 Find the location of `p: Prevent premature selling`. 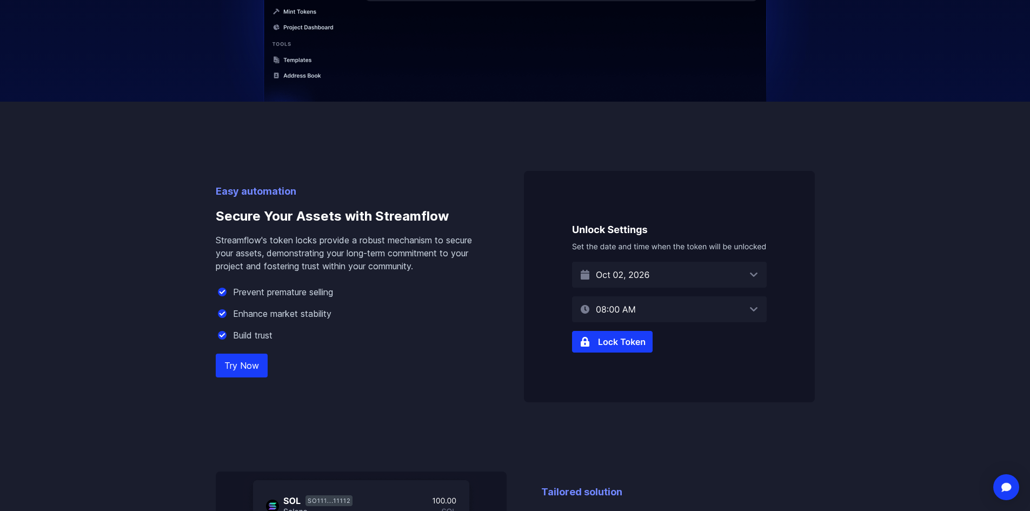

p: Prevent premature selling is located at coordinates (283, 292).